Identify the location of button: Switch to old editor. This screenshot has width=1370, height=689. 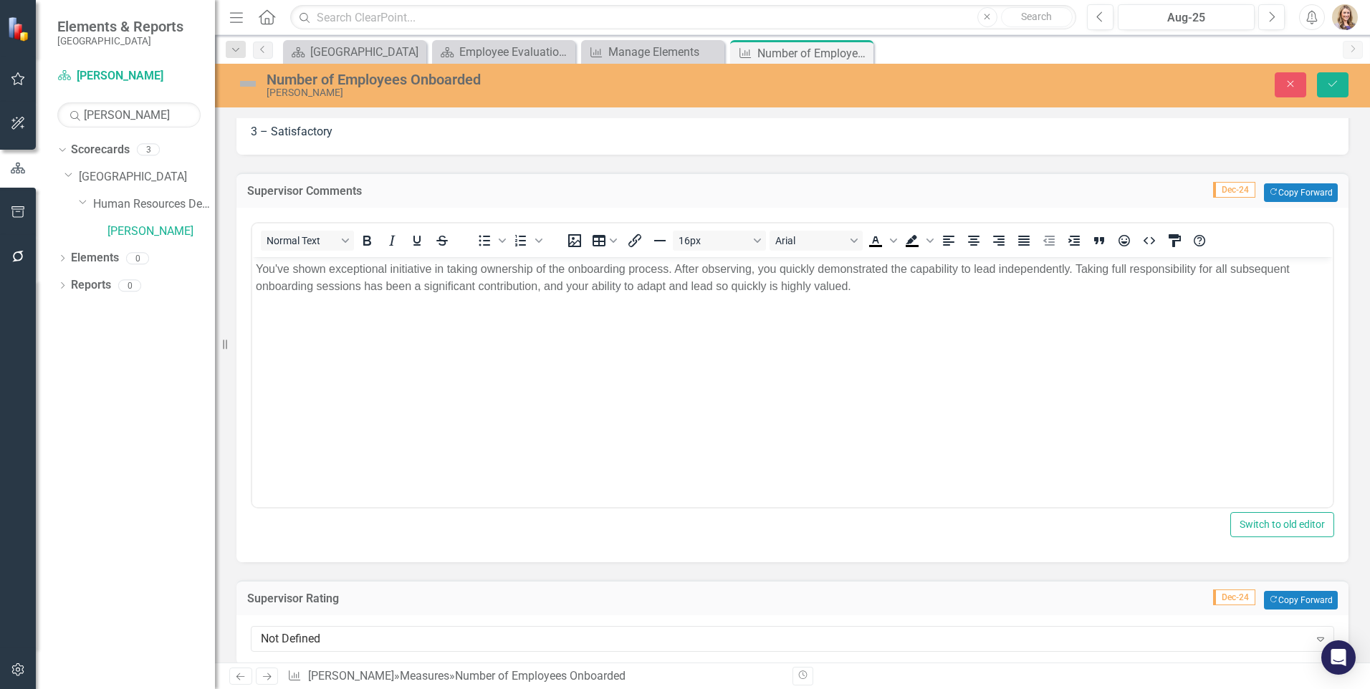
(1282, 524).